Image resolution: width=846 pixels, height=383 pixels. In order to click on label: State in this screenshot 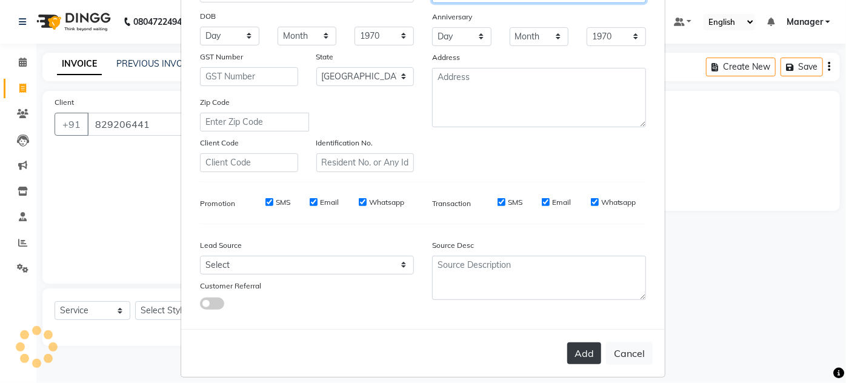, I will do `click(325, 57)`.